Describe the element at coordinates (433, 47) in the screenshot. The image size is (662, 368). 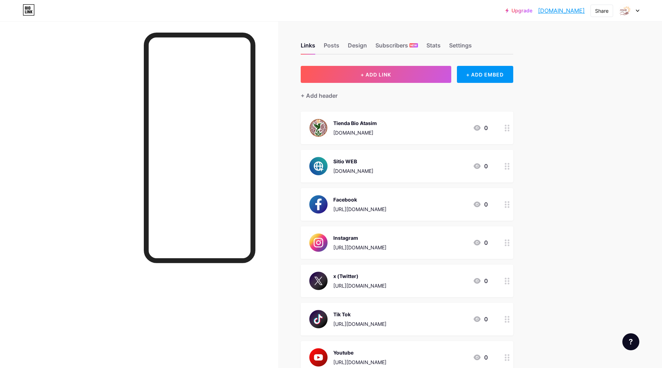
I see `div: Stats` at that location.